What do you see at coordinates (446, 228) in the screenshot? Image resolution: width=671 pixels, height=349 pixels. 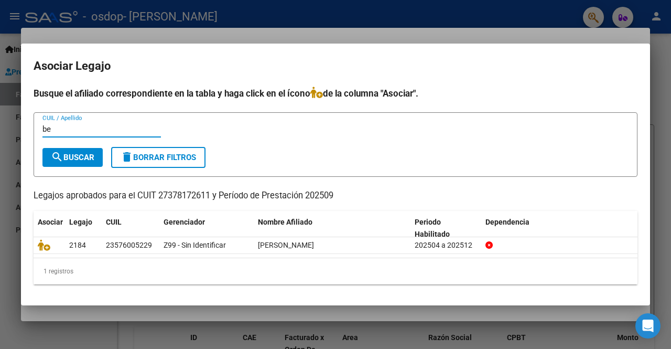 I see `datatable-header-cell: Periodo Habilitado` at bounding box center [446, 228].